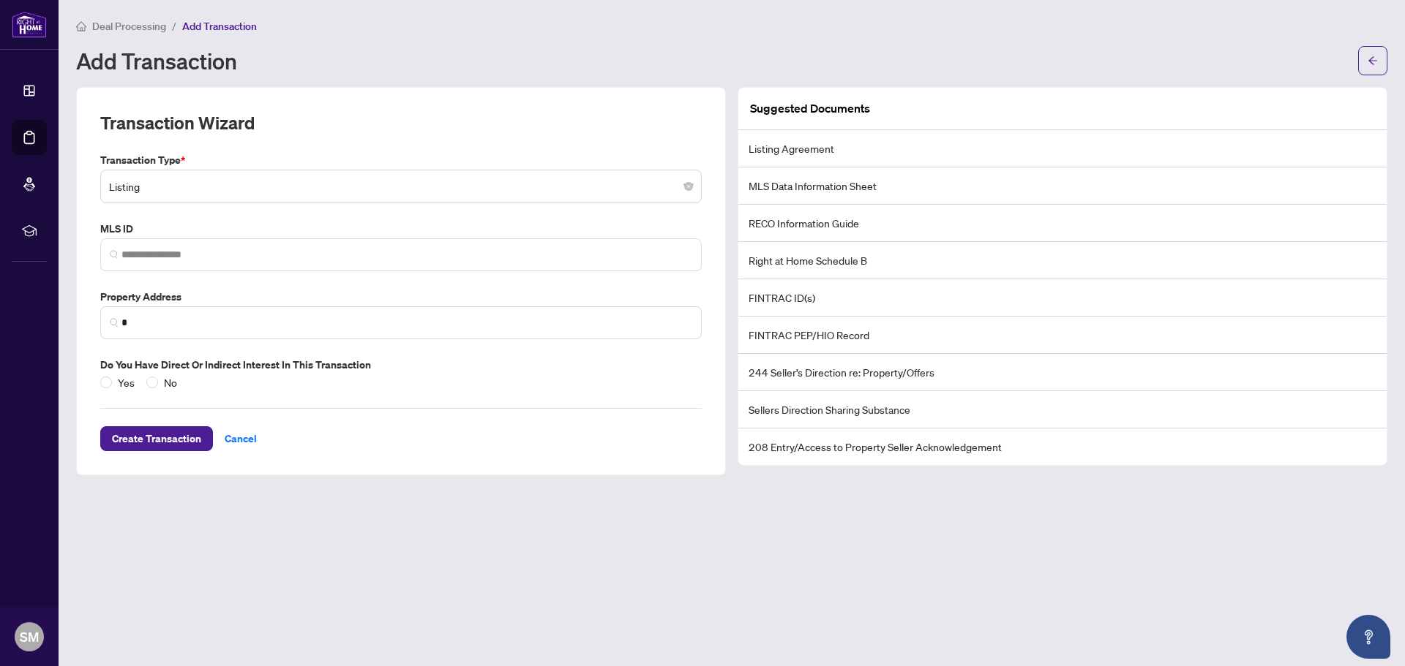  Describe the element at coordinates (401, 297) in the screenshot. I see `label: Property Address` at that location.